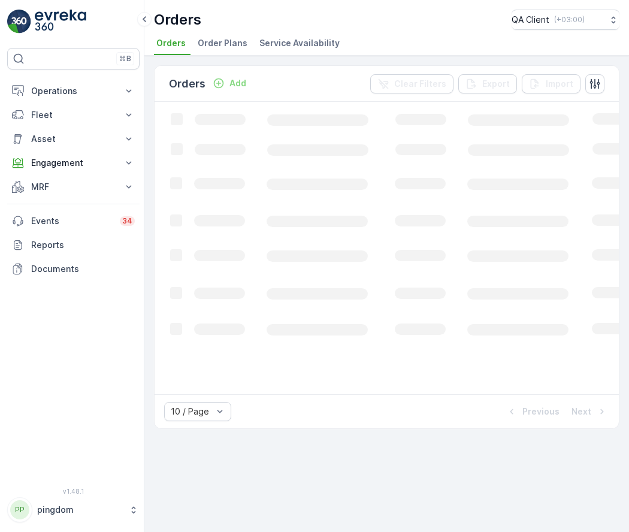  What do you see at coordinates (20, 510) in the screenshot?
I see `div: PP` at bounding box center [20, 510].